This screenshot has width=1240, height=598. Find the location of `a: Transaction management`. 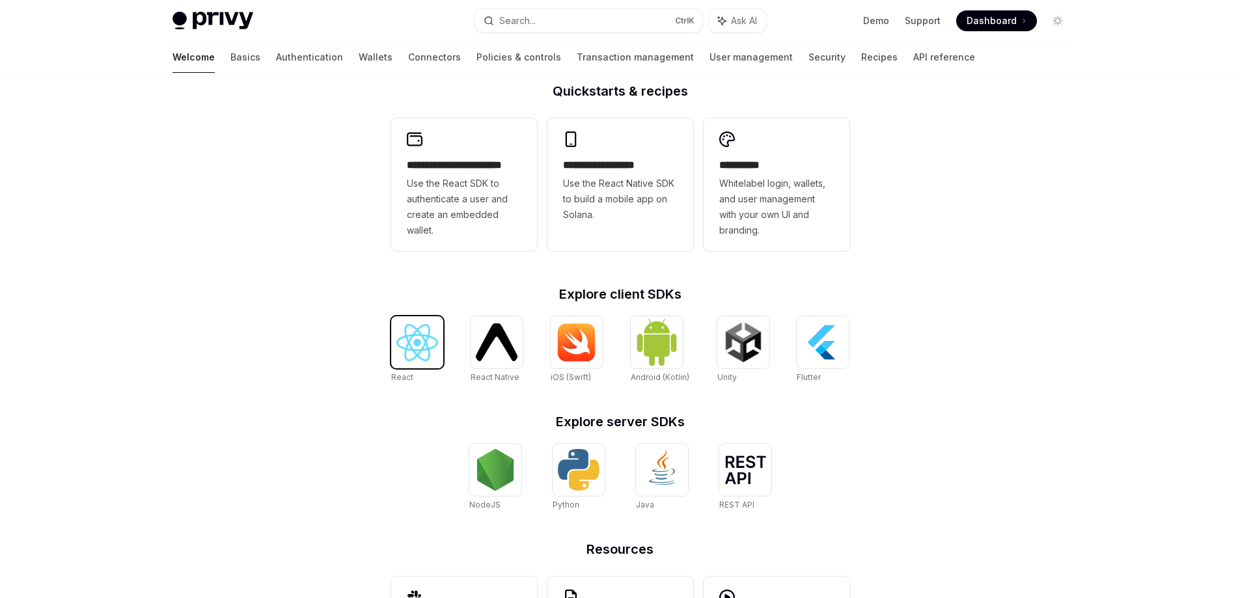

a: Transaction management is located at coordinates (635, 57).